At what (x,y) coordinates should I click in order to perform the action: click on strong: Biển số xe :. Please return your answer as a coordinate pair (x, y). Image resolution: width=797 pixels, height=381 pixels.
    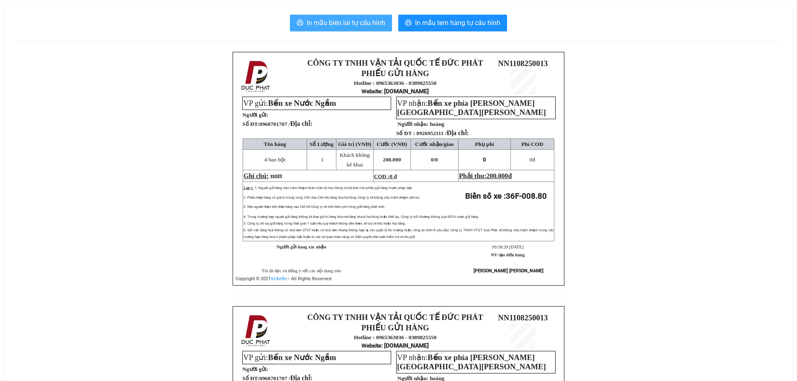
    Looking at the image, I should click on (506, 196).